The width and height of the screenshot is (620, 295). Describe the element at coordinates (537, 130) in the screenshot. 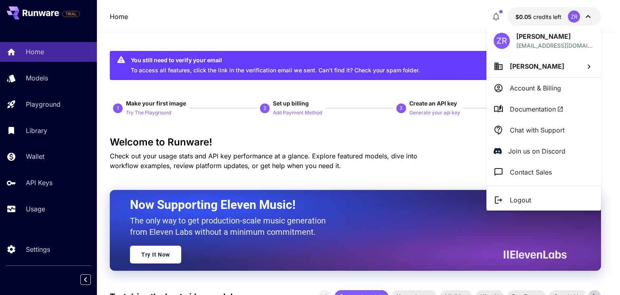

I see `p: Chat with Support` at that location.